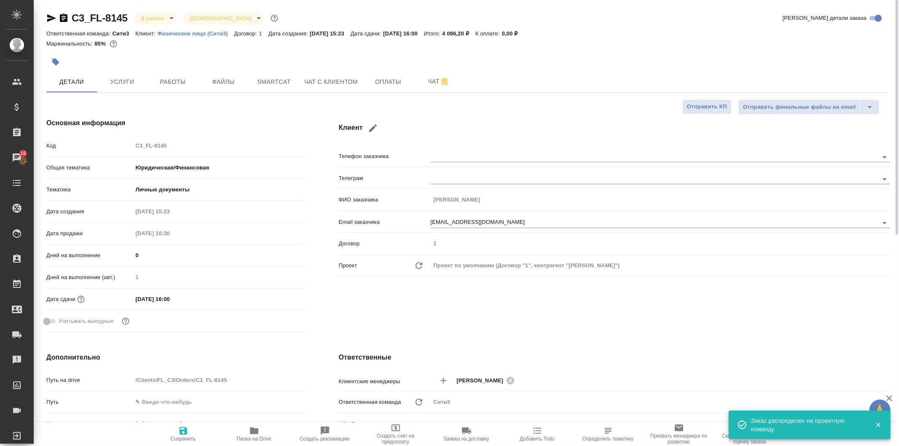 This screenshot has height=446, width=899. I want to click on h4: Дополнительно, so click(176, 357).